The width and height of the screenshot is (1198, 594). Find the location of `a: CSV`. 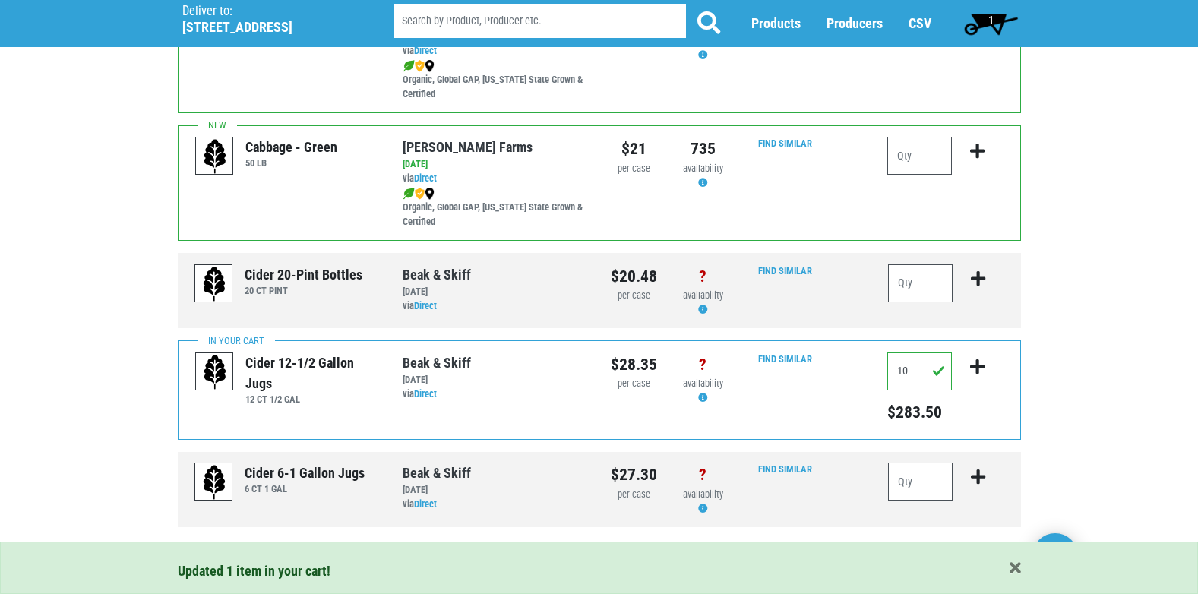

a: CSV is located at coordinates (920, 24).